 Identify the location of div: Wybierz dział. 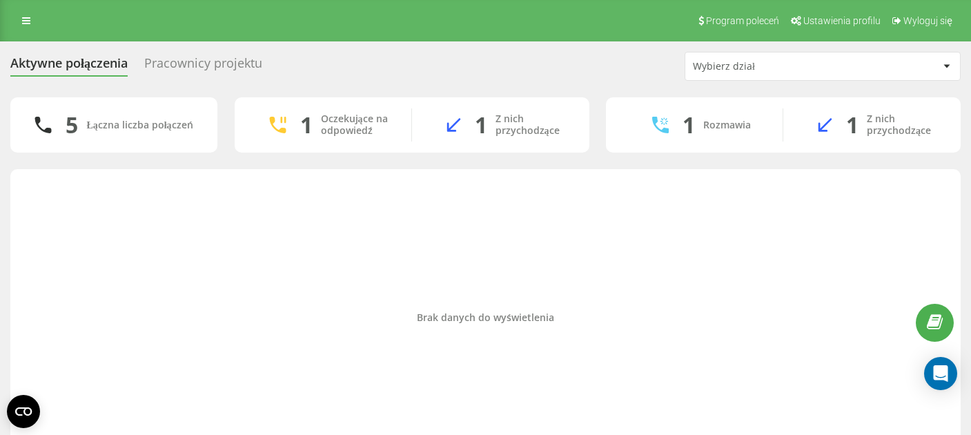
(775, 66).